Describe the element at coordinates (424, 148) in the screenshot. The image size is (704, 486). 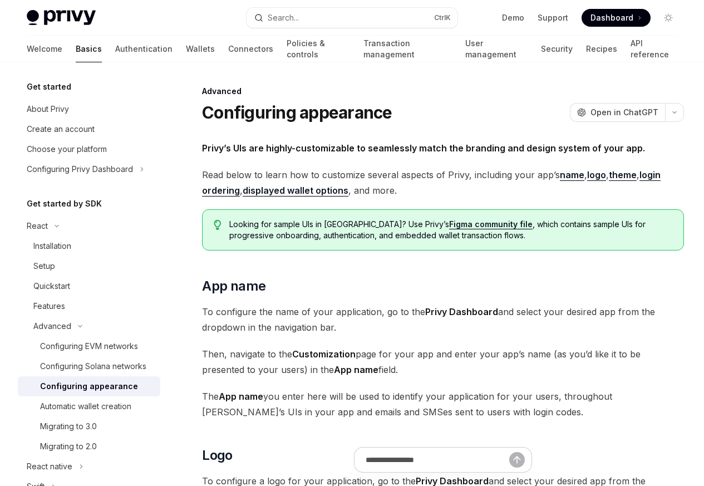
I see `strong: Privy’s UIs are highly-customizable to seamlessly match the branding and design system of your app.` at that location.